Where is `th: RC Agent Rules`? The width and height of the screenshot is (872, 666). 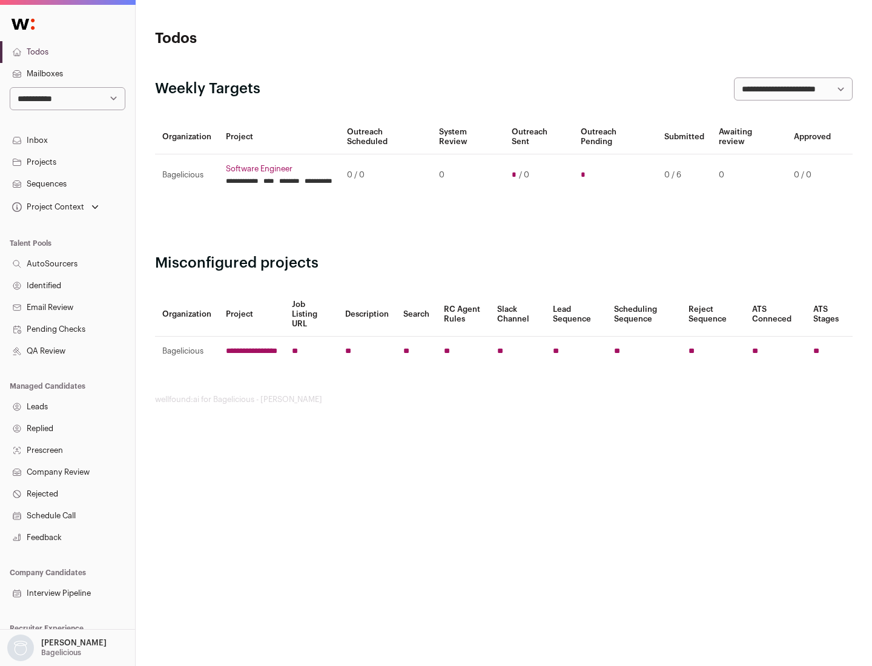 th: RC Agent Rules is located at coordinates (463, 314).